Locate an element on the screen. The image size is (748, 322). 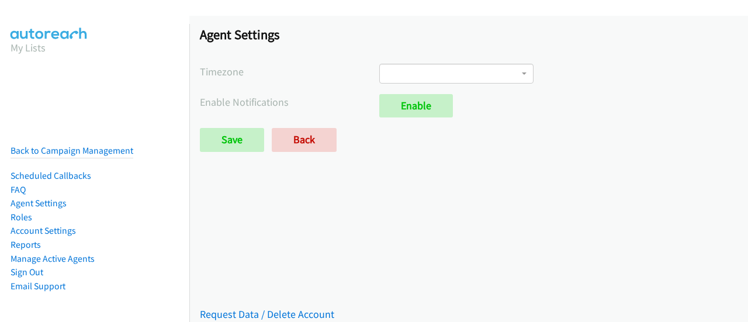
a: Request Data / Delete Account is located at coordinates (267, 314).